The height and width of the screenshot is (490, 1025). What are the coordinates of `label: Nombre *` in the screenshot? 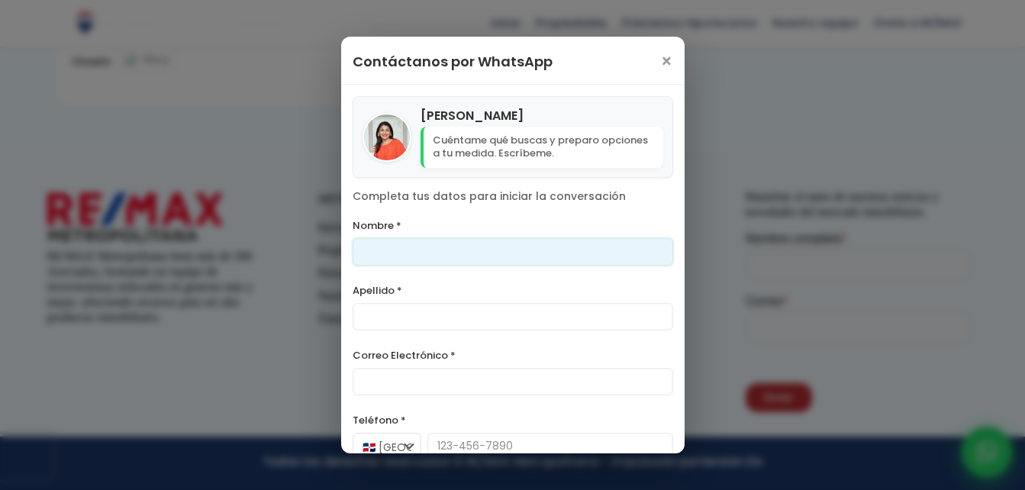 It's located at (513, 225).